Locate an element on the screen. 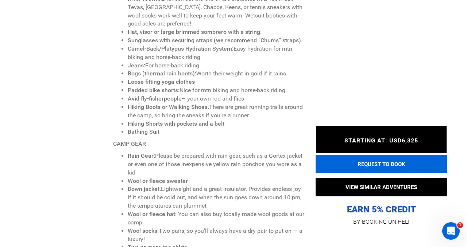  li: : You can also buy locally made wool goods at our camp is located at coordinates (216, 219).